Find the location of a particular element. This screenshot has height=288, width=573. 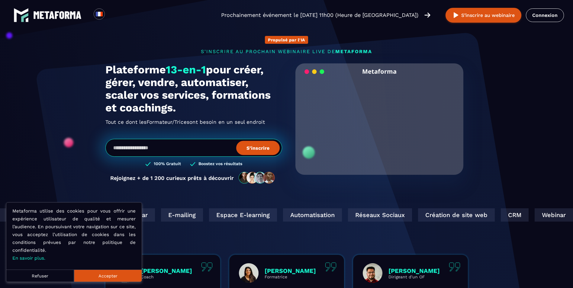

video: Your browser does not support the video tag. is located at coordinates (379, 119).